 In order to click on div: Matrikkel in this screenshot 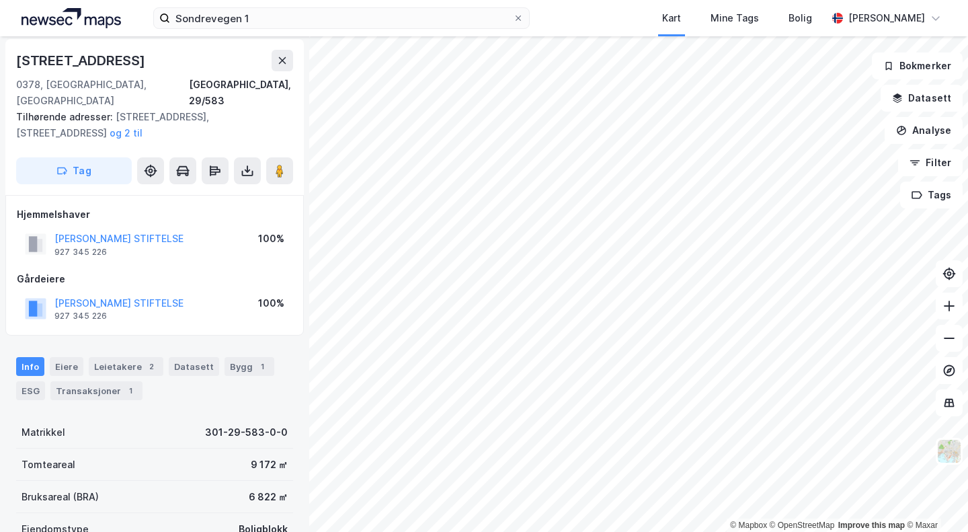, I will do `click(43, 432)`.